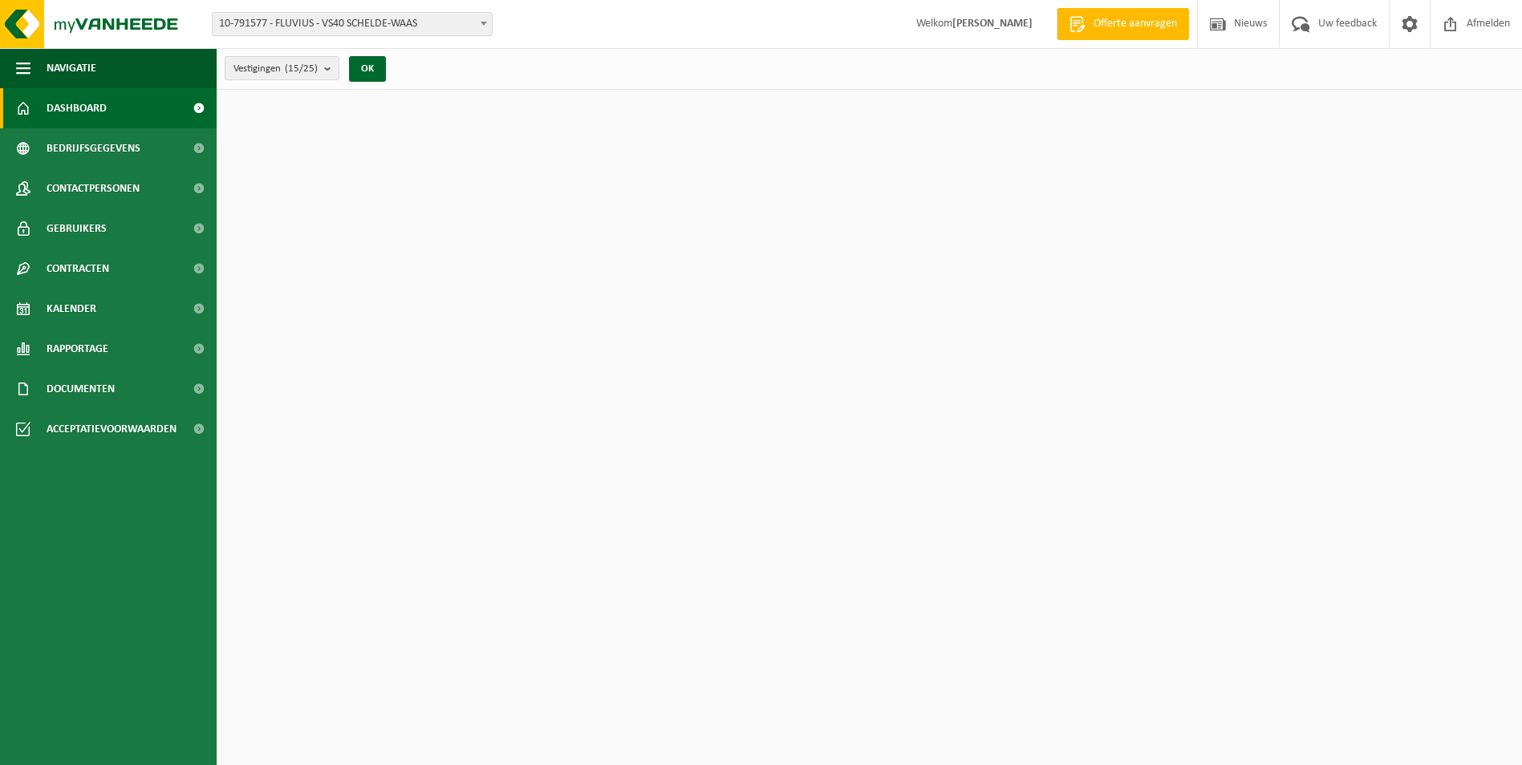  What do you see at coordinates (93, 188) in the screenshot?
I see `span: Contactpersonen` at bounding box center [93, 188].